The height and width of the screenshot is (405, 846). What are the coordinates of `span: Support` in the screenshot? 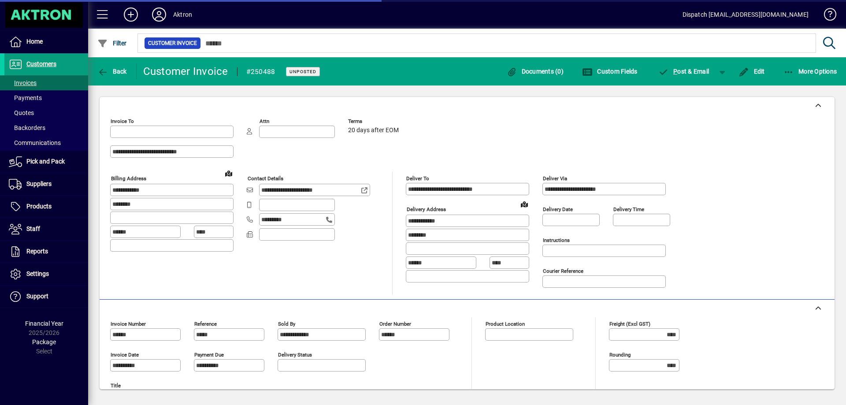 It's located at (37, 296).